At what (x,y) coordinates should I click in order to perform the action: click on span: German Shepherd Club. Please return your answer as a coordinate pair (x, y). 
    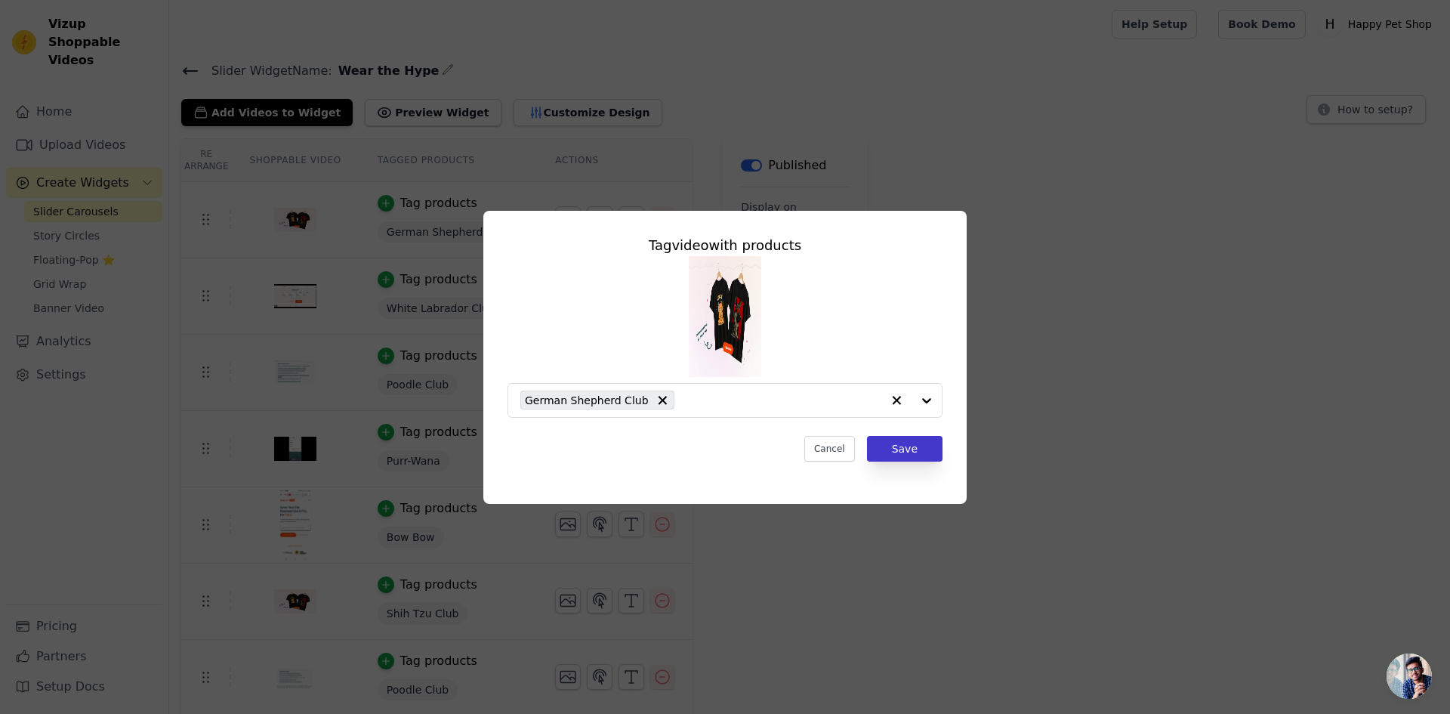
    Looking at the image, I should click on (587, 399).